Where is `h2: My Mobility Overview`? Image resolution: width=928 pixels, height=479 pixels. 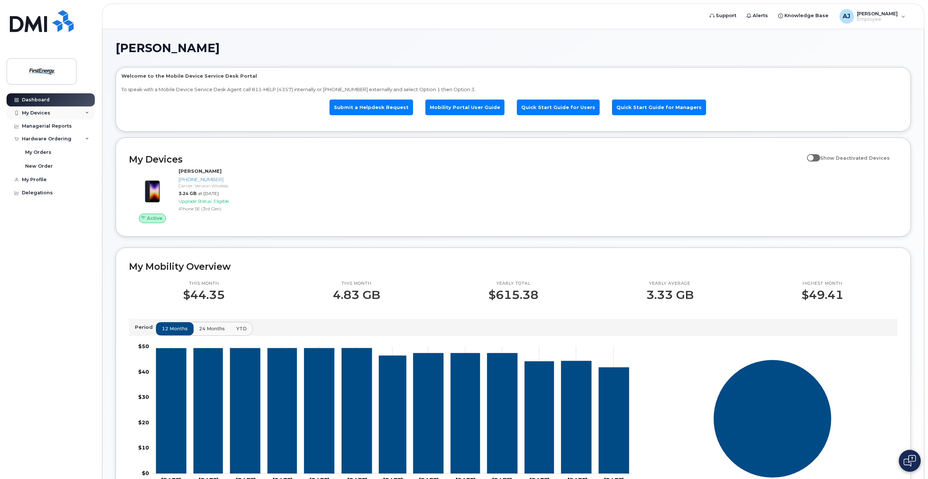
h2: My Mobility Overview is located at coordinates (513, 267).